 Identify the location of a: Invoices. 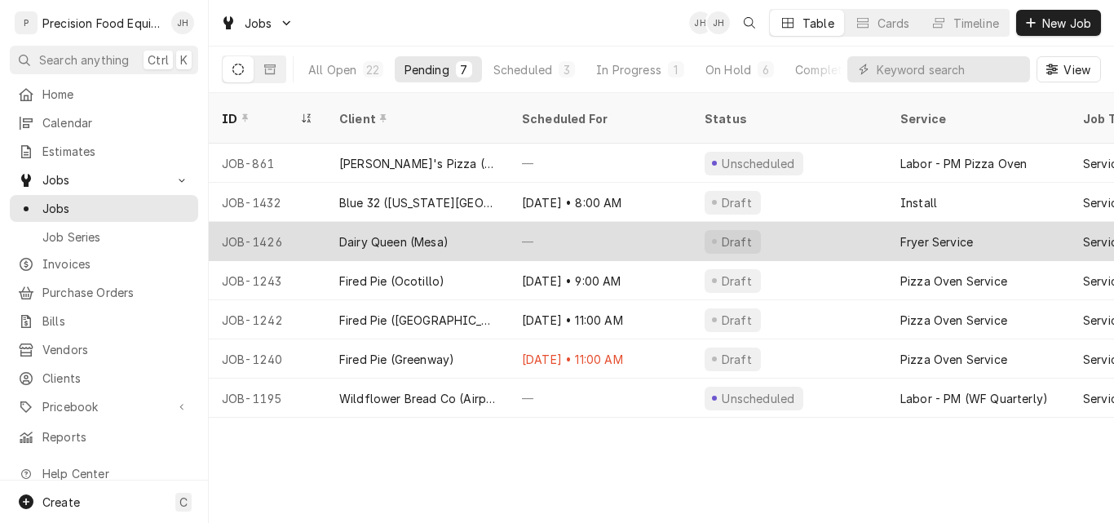
(104, 264).